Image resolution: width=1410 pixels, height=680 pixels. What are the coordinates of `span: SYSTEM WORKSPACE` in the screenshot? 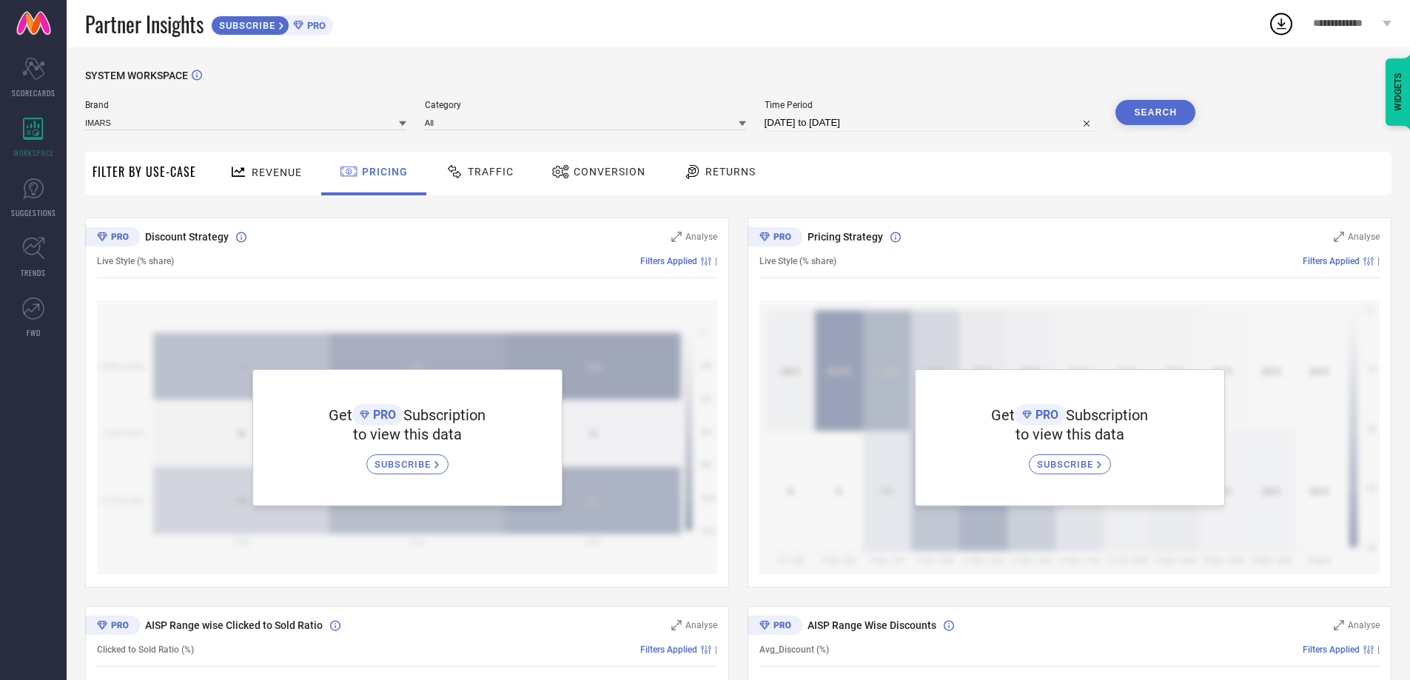 It's located at (136, 75).